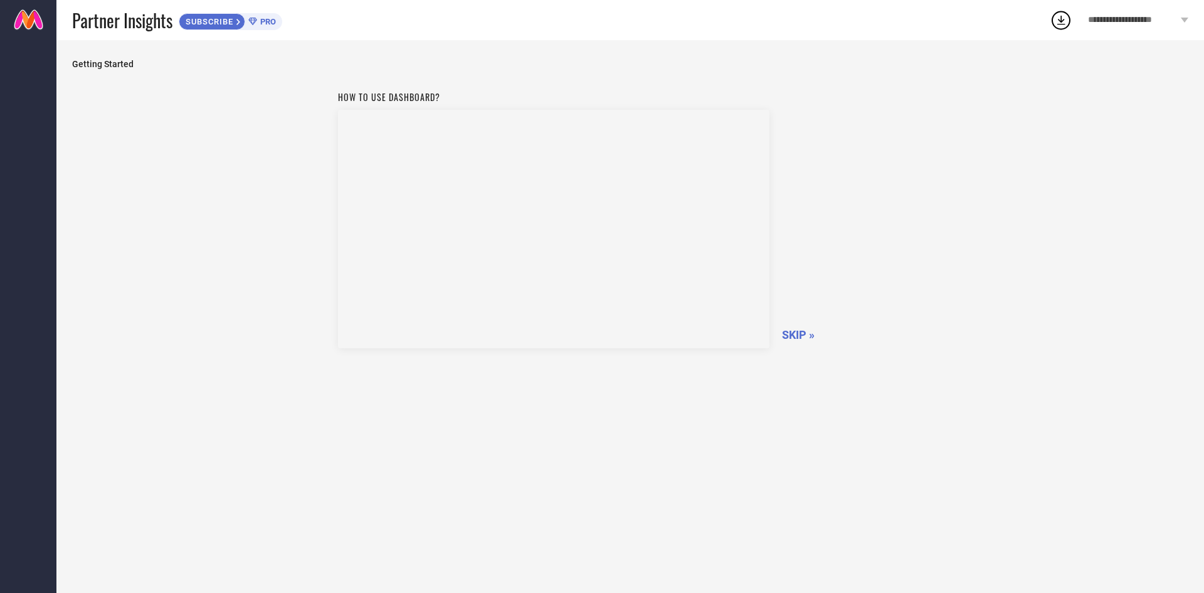 This screenshot has height=593, width=1204. I want to click on span: PRO, so click(266, 21).